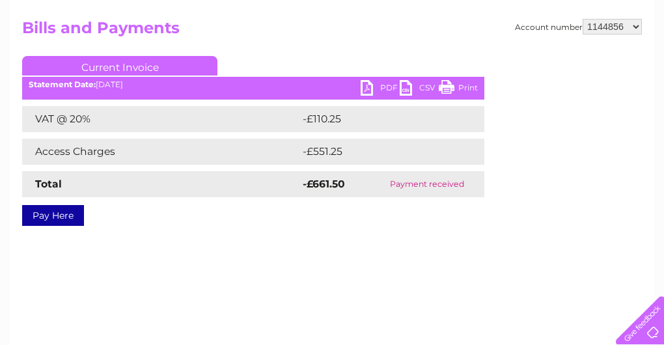  I want to click on a: PDF, so click(380, 89).